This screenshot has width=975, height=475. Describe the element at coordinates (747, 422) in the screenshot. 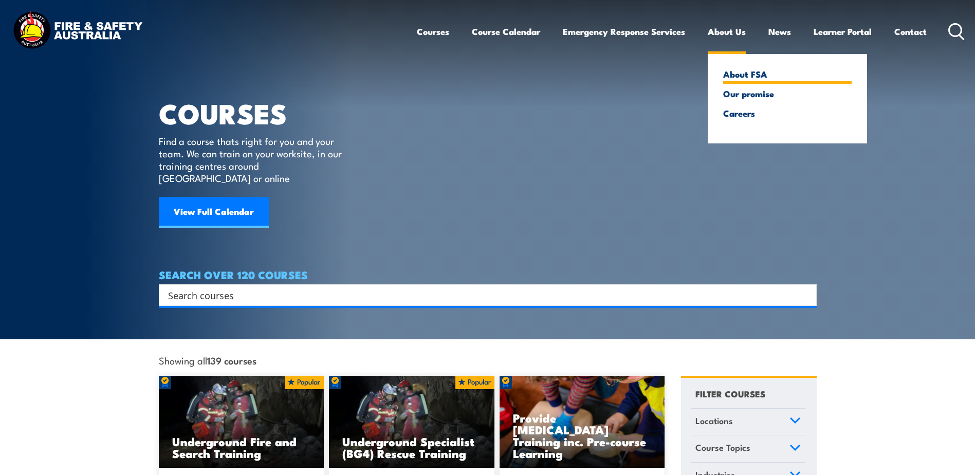

I see `a: Locations` at that location.